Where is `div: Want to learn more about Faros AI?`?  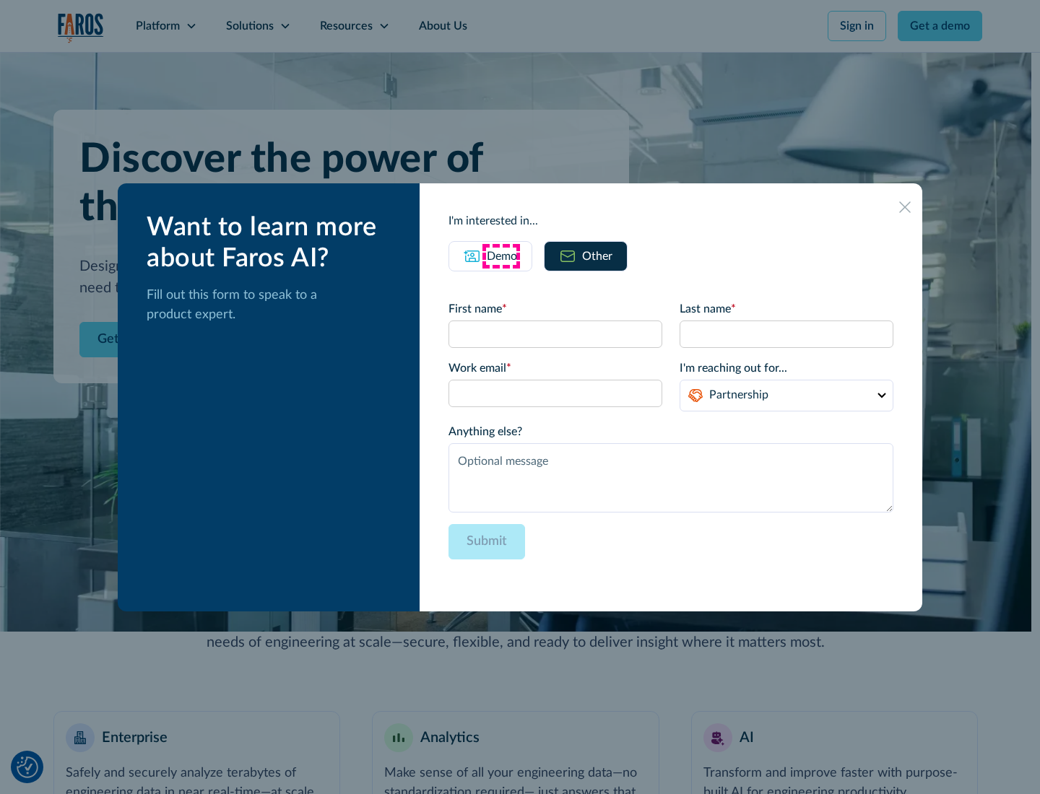
div: Want to learn more about Faros AI? is located at coordinates (272, 243).